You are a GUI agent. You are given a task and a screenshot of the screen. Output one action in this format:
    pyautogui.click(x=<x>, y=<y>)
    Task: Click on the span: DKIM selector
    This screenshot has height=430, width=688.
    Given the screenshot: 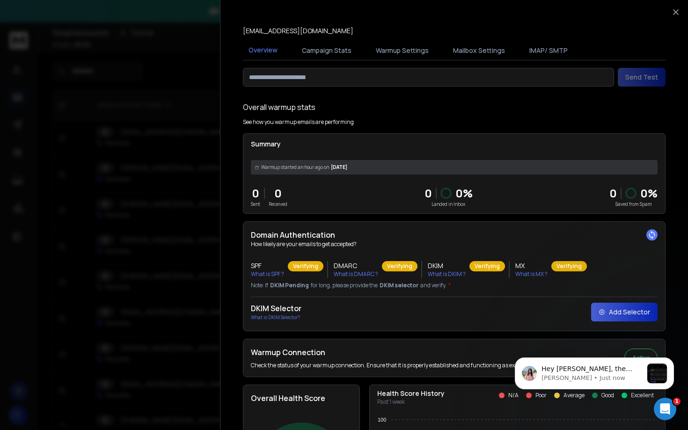 What is the action you would take?
    pyautogui.click(x=399, y=286)
    